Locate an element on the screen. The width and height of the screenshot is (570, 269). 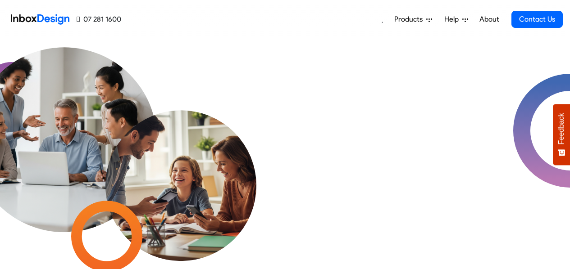
a: Help is located at coordinates (456, 19).